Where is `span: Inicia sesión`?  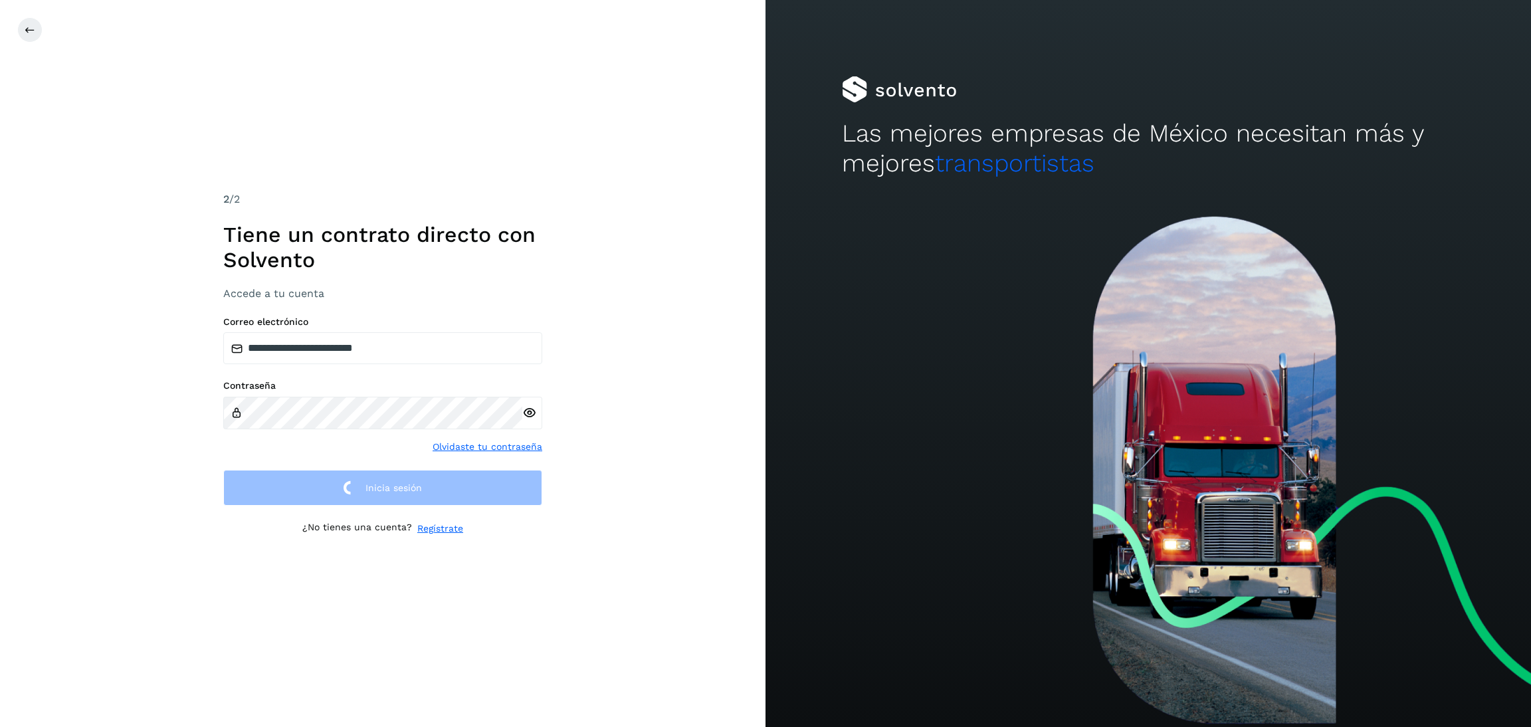
span: Inicia sesión is located at coordinates (393, 488).